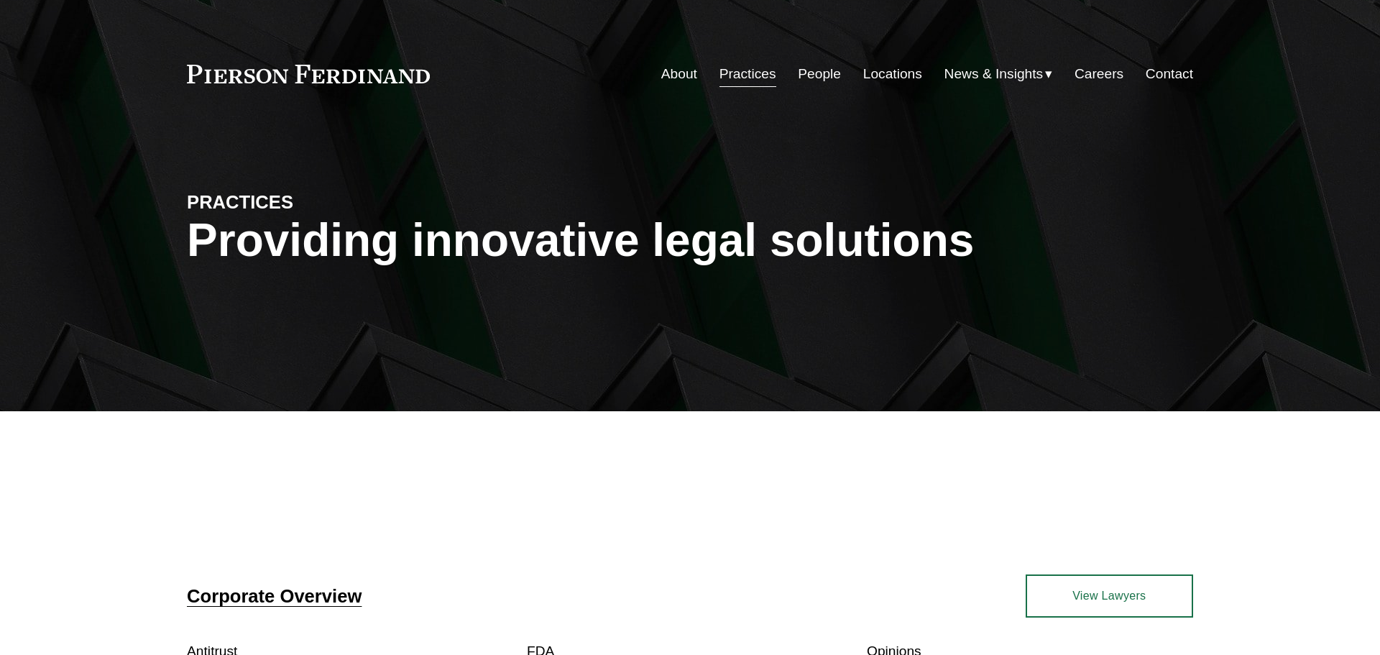 The width and height of the screenshot is (1380, 655). What do you see at coordinates (690, 240) in the screenshot?
I see `h1: Providing innovative legal solutions` at bounding box center [690, 240].